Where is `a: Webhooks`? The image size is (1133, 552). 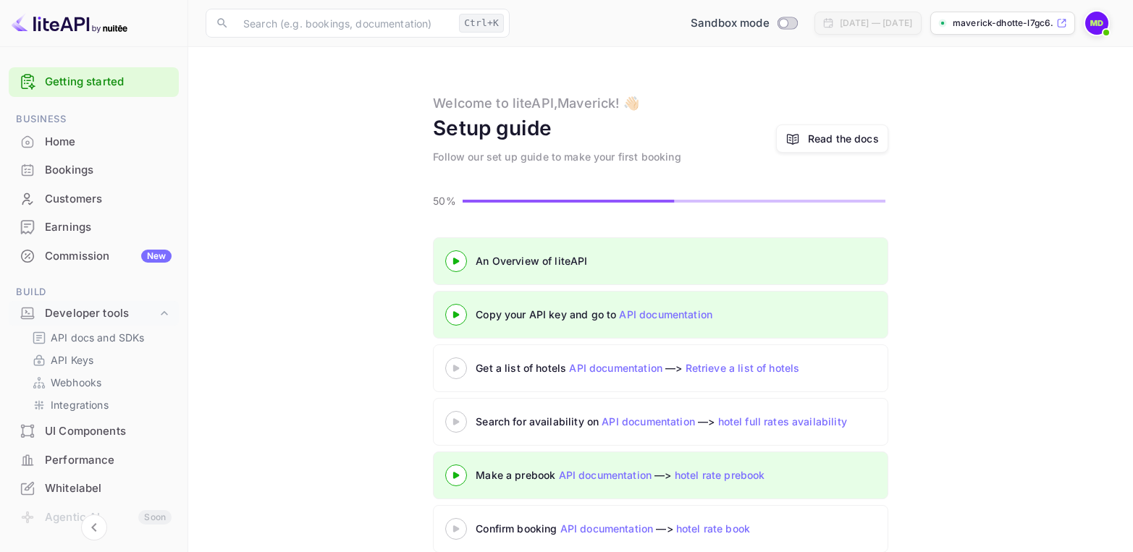
a: Webhooks is located at coordinates (99, 382).